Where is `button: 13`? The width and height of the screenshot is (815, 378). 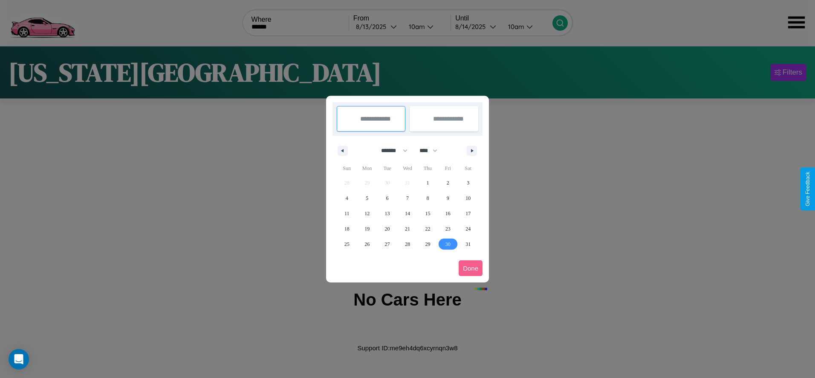
button: 13 is located at coordinates (387, 214).